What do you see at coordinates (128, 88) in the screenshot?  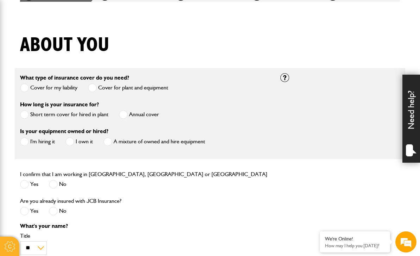 I see `label: Cover for plant and equipment` at bounding box center [128, 88].